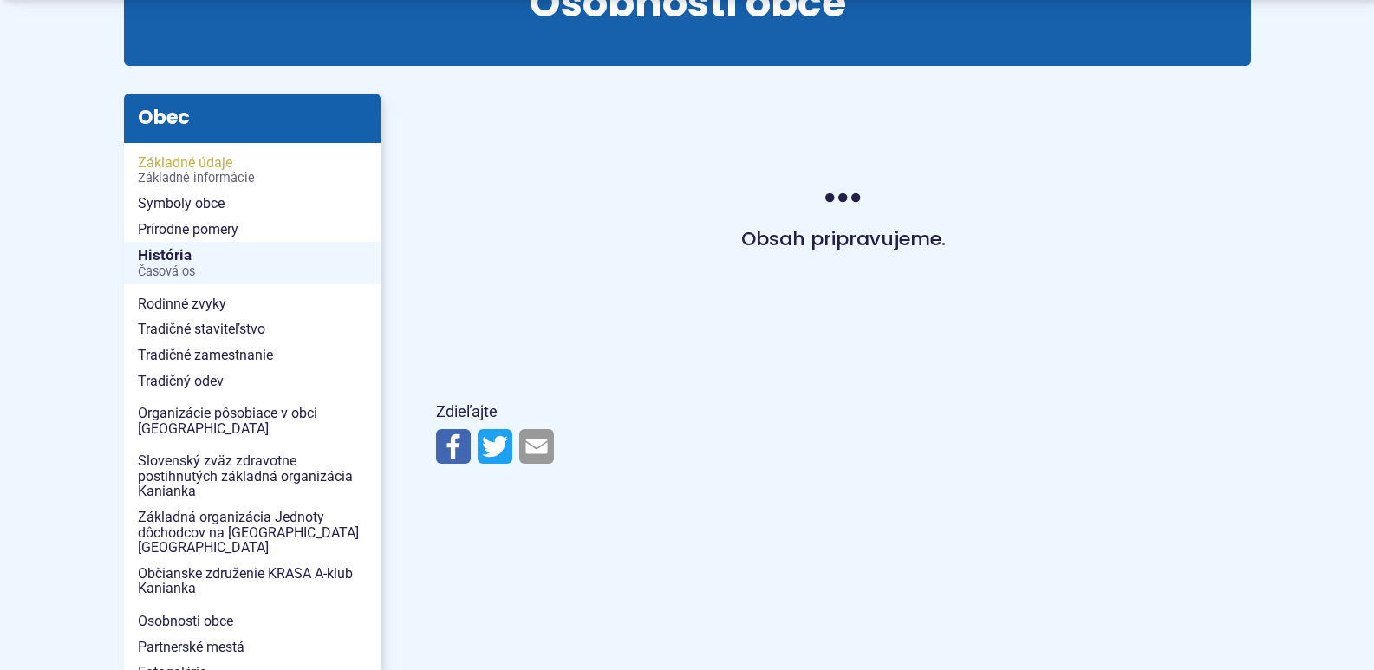 The width and height of the screenshot is (1374, 670). Describe the element at coordinates (843, 412) in the screenshot. I see `p: Zdieľajte` at that location.